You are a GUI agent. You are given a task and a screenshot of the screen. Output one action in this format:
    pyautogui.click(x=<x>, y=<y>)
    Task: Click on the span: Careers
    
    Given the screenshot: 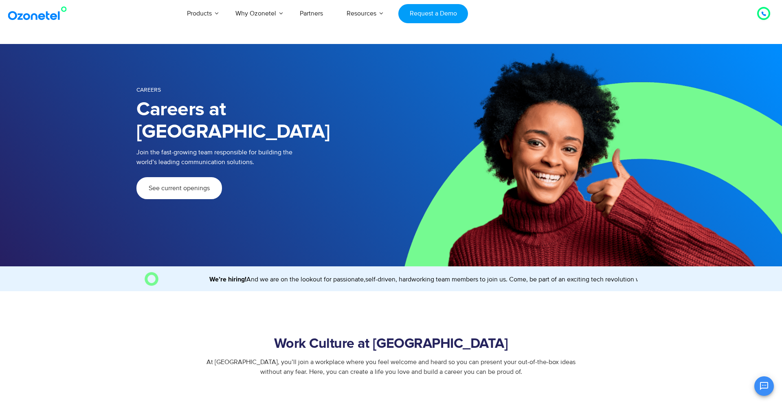 What is the action you would take?
    pyautogui.click(x=149, y=90)
    